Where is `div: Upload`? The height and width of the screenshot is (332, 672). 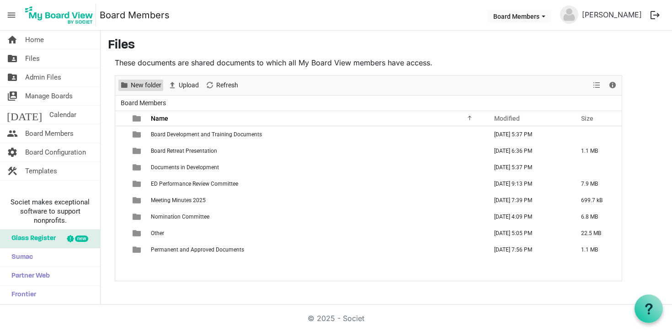
div: Upload is located at coordinates (183, 85).